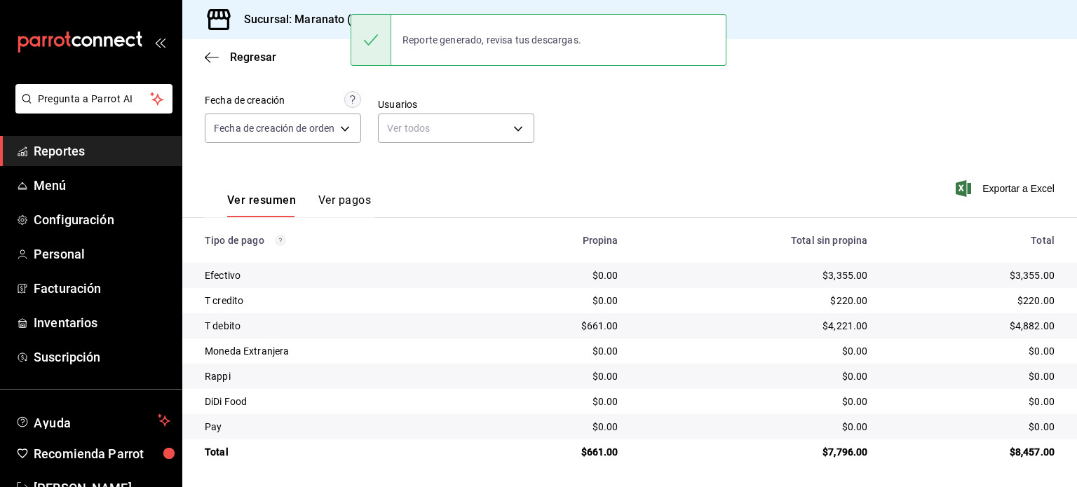 Image resolution: width=1077 pixels, height=487 pixels. What do you see at coordinates (94, 99) in the screenshot?
I see `button: Pregunta a Parrot AI` at bounding box center [94, 99].